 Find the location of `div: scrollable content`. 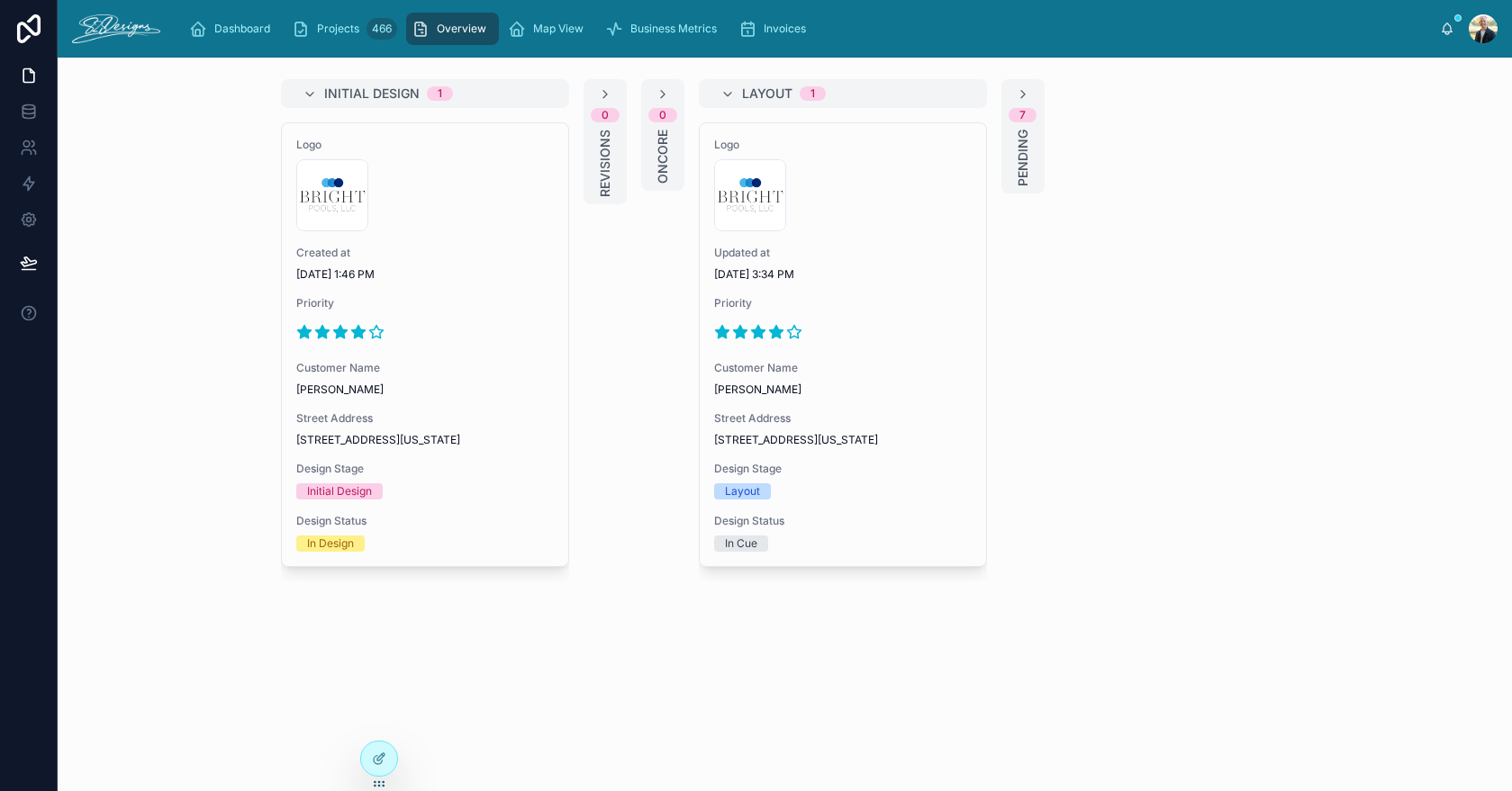

div: scrollable content is located at coordinates (806, 29).